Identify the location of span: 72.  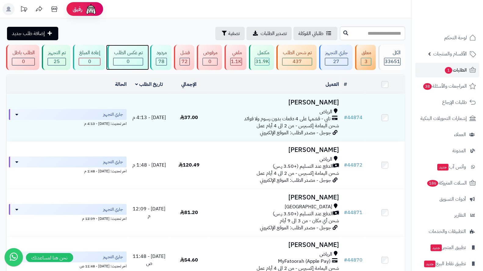
(185, 62).